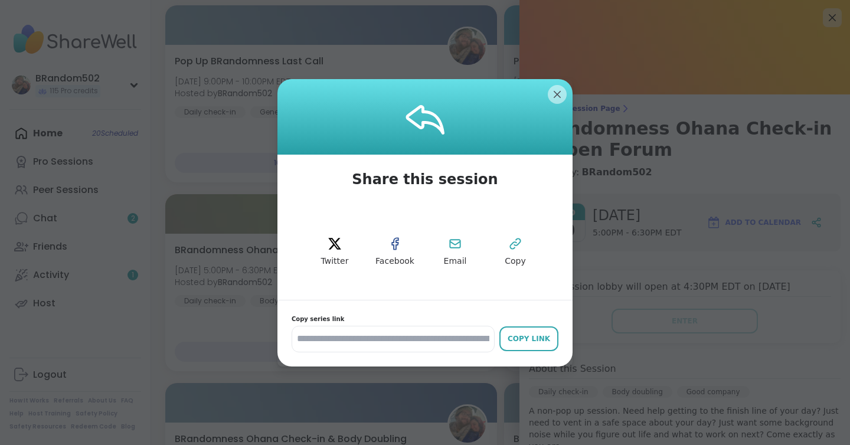 The height and width of the screenshot is (445, 850). I want to click on button: Copy Link, so click(529, 339).